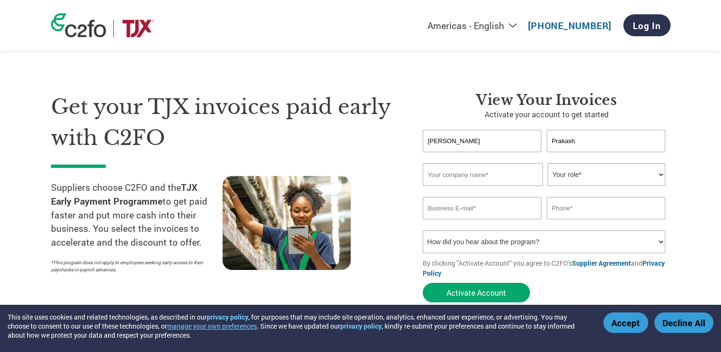 This screenshot has width=721, height=352. Describe the element at coordinates (606, 208) in the screenshot. I see `input: Phone*` at that location.